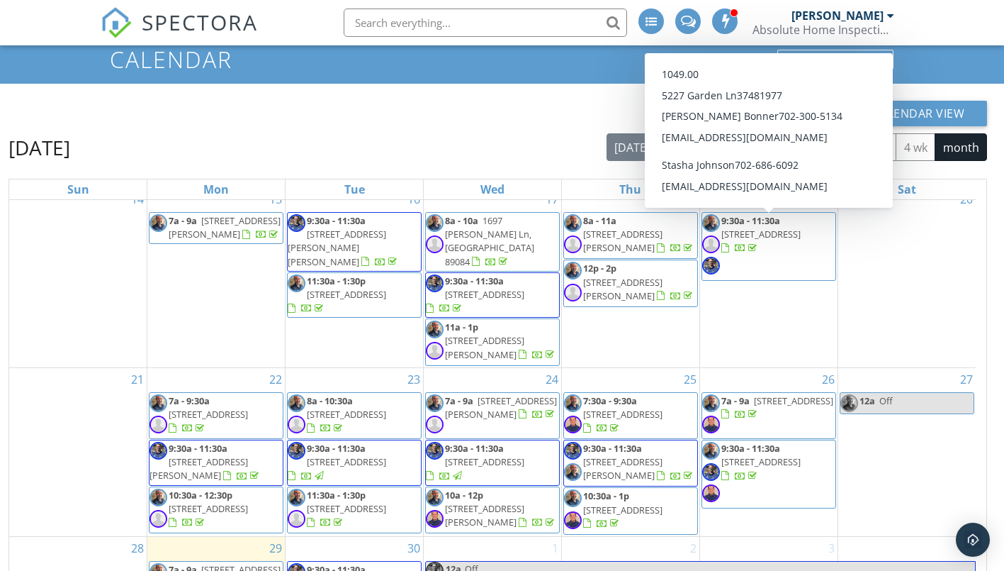 The width and height of the screenshot is (1004, 571). What do you see at coordinates (768, 452) in the screenshot?
I see `td: Go to September 26, 2025` at bounding box center [768, 452].